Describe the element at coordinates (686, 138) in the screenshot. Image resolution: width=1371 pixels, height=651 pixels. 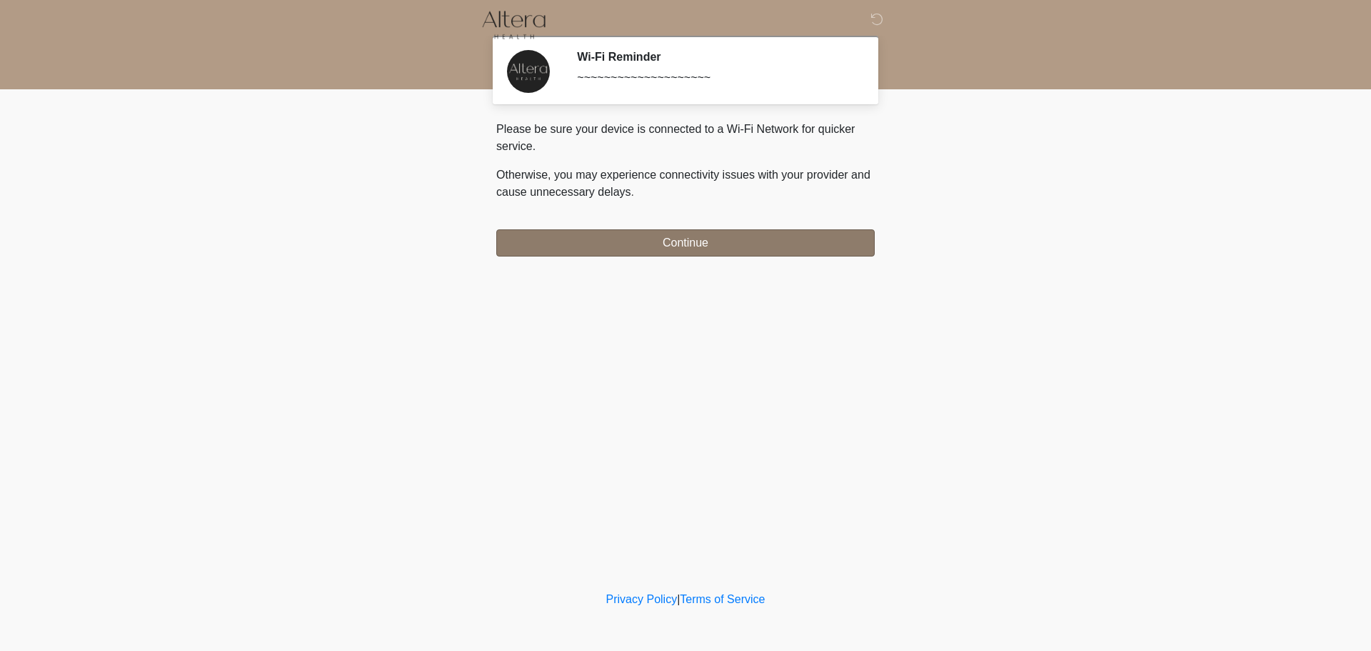
I see `p: Please be sure your device is connected to a Wi-Fi Network for quicker service.` at that location.